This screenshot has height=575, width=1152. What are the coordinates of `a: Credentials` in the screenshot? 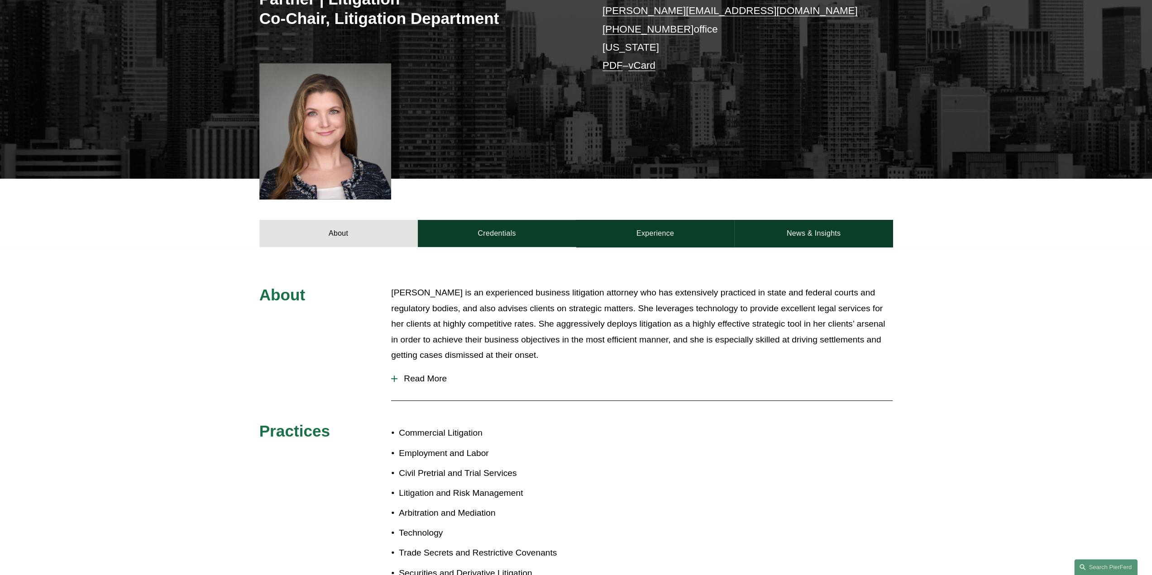 It's located at (497, 234).